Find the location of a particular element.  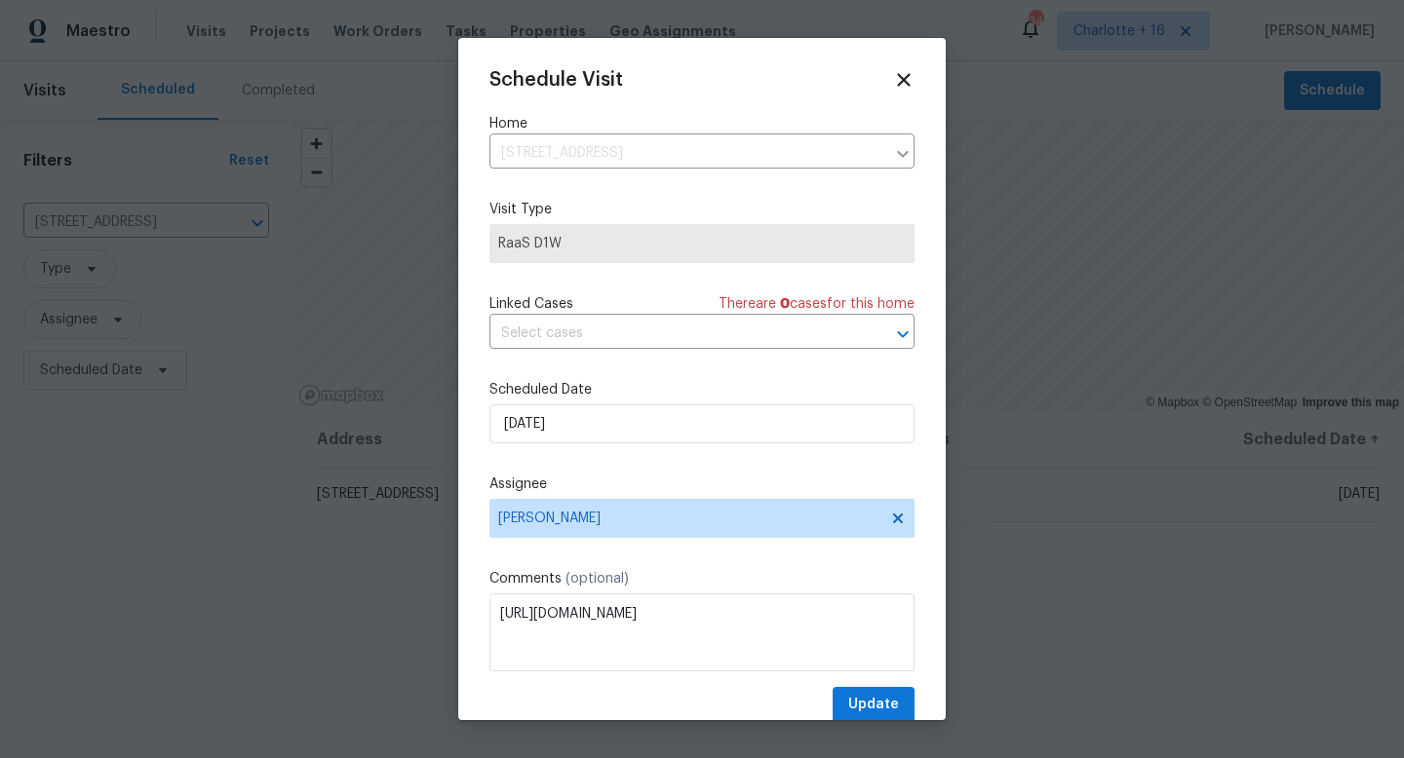

label: Assignee is located at coordinates (702, 485).